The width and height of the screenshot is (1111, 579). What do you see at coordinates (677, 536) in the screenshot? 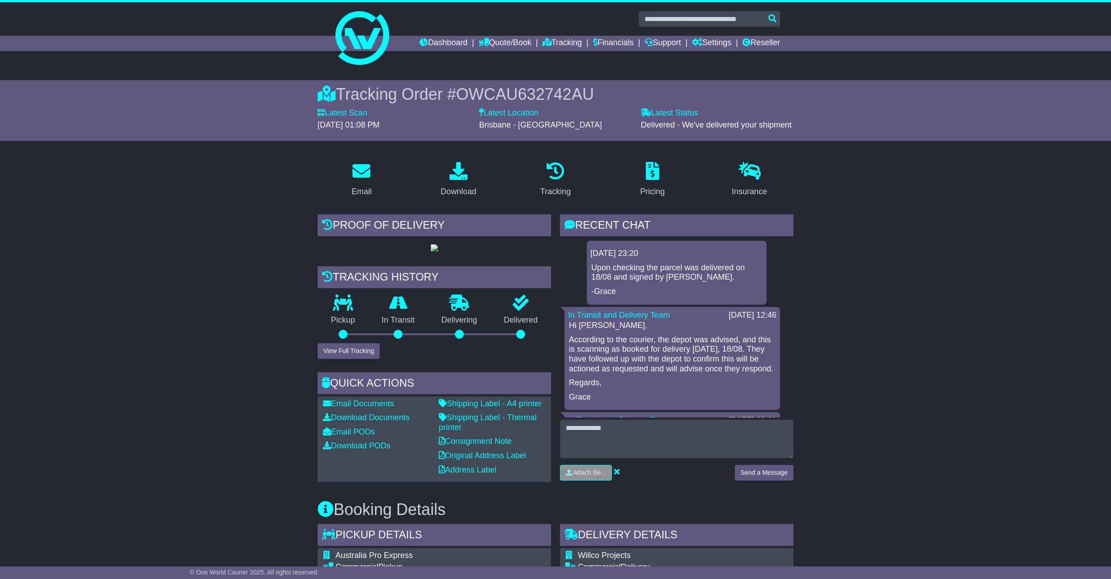
I see `div: Delivery Details` at bounding box center [677, 536].